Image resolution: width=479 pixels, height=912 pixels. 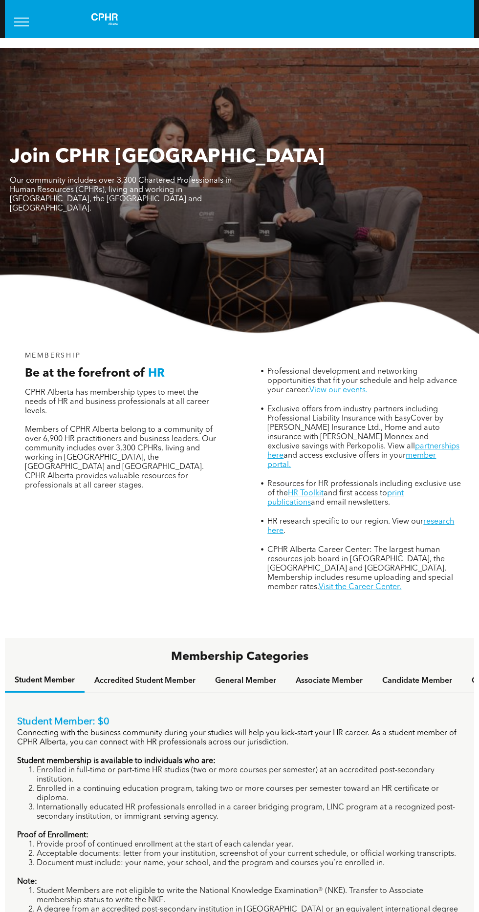 I want to click on span: Exclusive offers from industry partners including Professional Liability Insurance with EasyCover..., so click(x=355, y=428).